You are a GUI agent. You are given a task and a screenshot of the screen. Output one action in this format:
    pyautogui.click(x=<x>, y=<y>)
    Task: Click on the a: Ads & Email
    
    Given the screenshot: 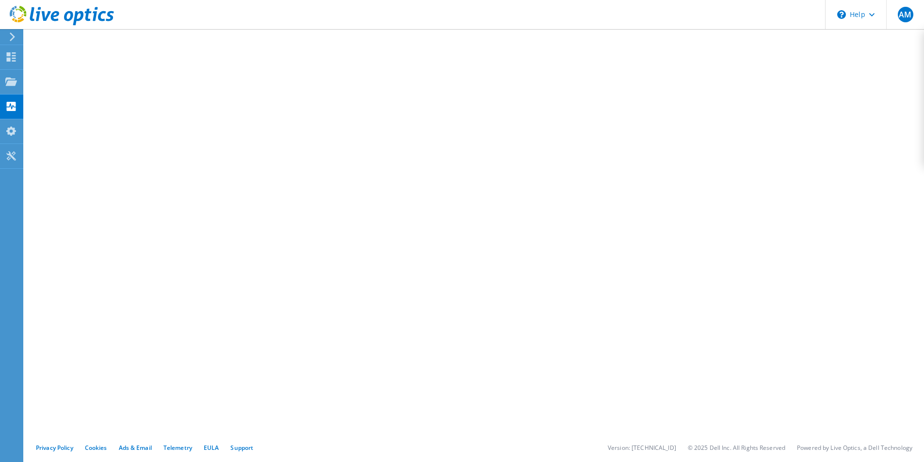 What is the action you would take?
    pyautogui.click(x=135, y=448)
    